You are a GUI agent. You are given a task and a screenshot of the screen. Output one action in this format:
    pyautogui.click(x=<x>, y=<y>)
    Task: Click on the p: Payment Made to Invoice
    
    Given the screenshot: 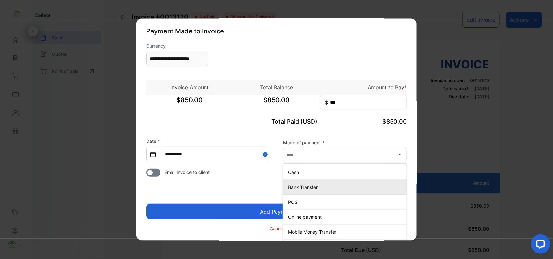 What is the action you would take?
    pyautogui.click(x=277, y=31)
    